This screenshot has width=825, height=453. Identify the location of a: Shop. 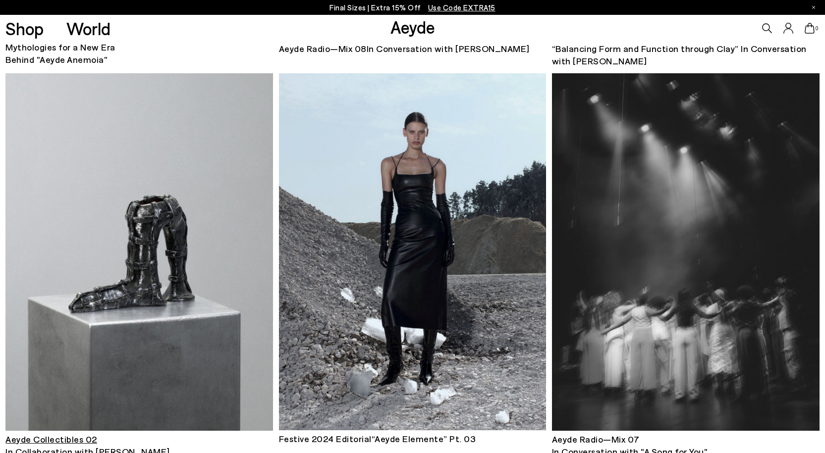
(24, 28).